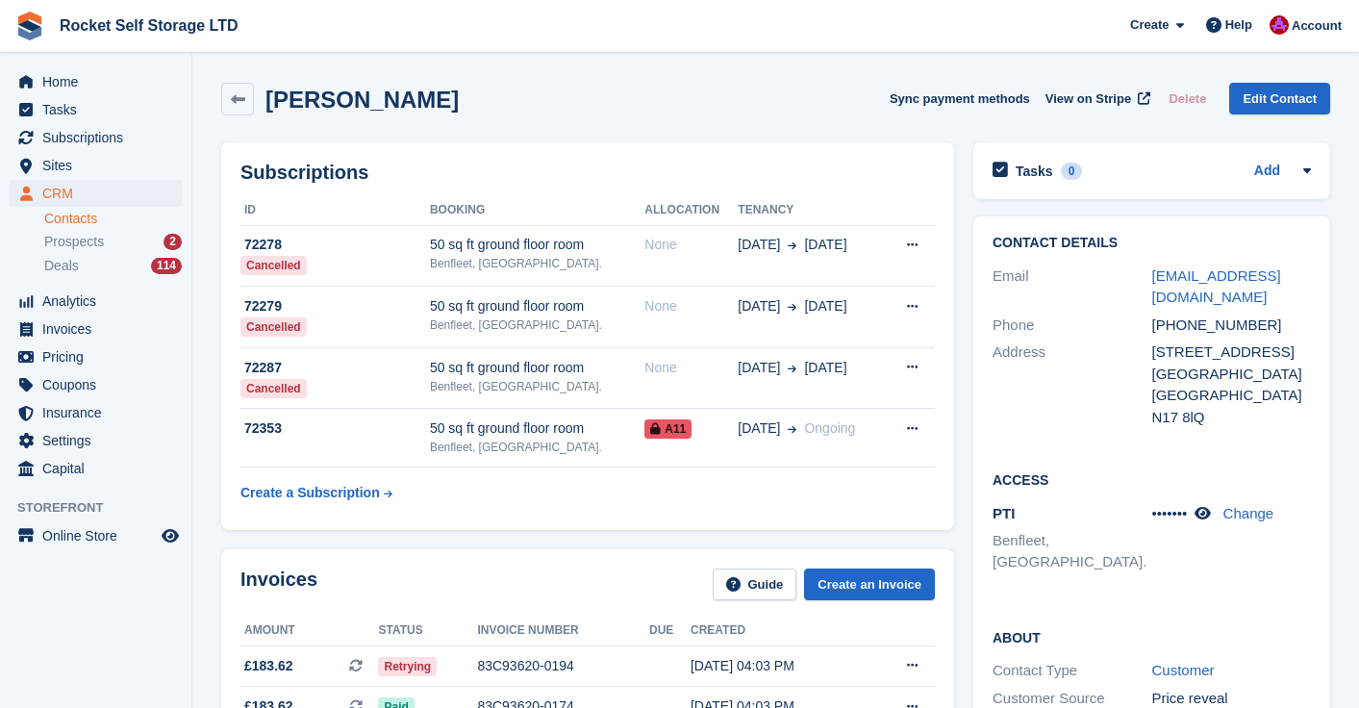  Describe the element at coordinates (960, 98) in the screenshot. I see `button: Sync payment methods` at that location.